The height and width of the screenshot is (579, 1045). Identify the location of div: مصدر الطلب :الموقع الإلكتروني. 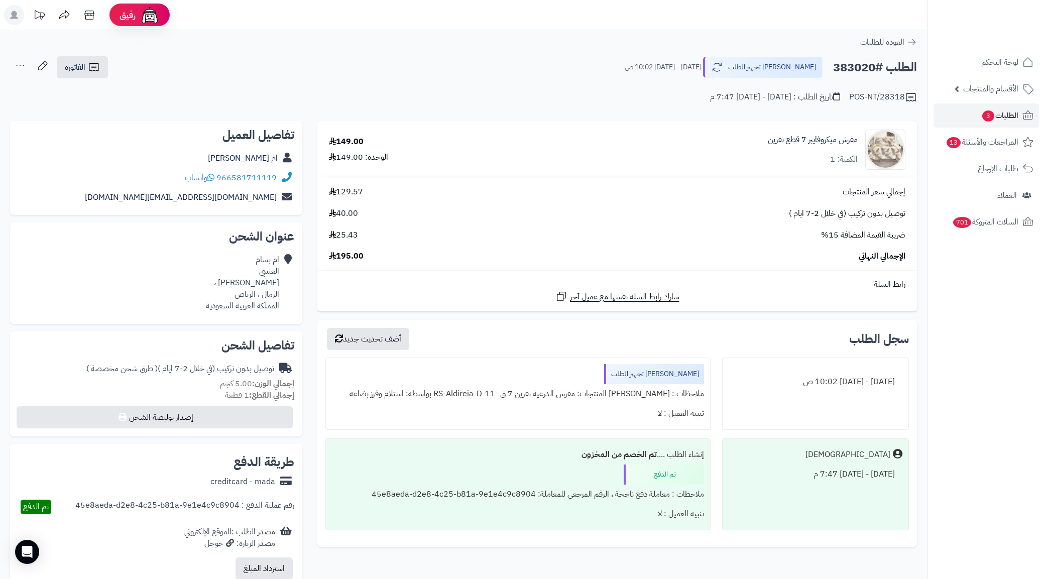
(230, 538).